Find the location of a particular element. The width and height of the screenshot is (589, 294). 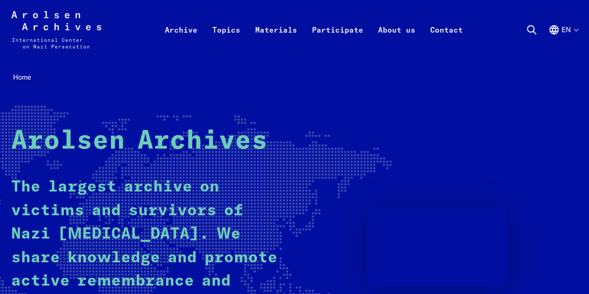

a: Participate is located at coordinates (338, 41).